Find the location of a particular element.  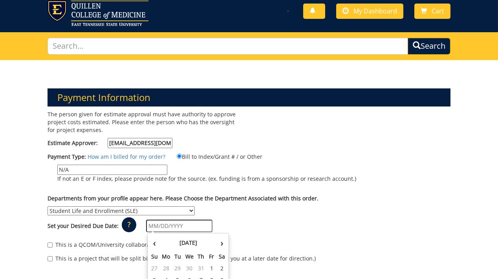

label: This is a QCOM/University collaborative project. is located at coordinates (114, 245).